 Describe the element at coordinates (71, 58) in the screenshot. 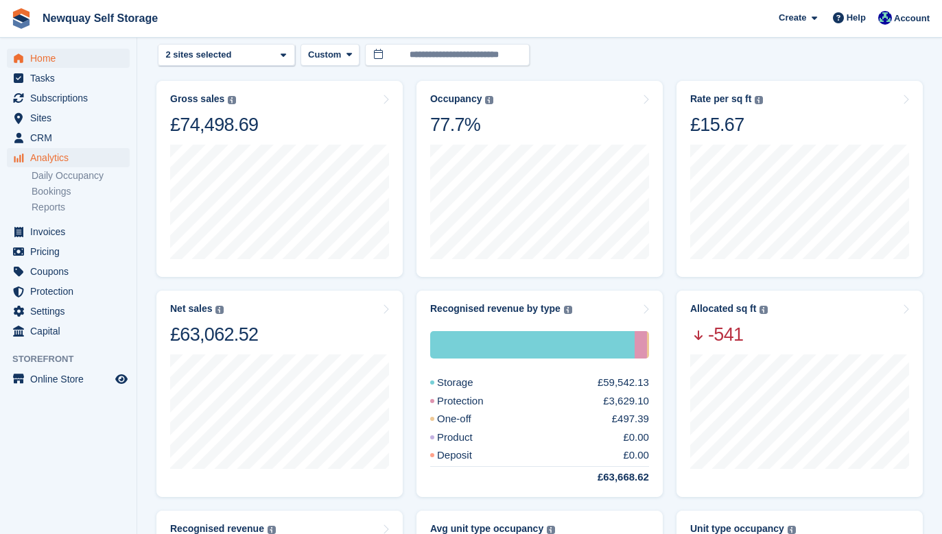

I see `span: Home` at that location.